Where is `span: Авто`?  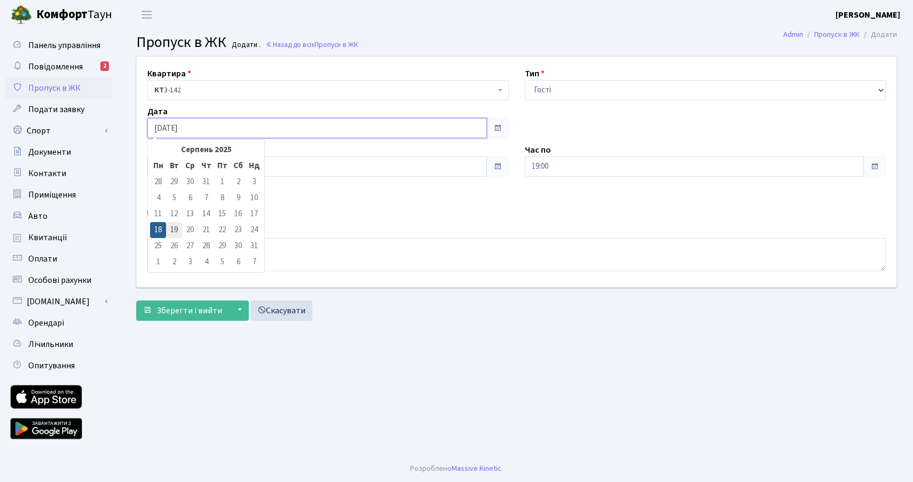
span: Авто is located at coordinates (38, 216).